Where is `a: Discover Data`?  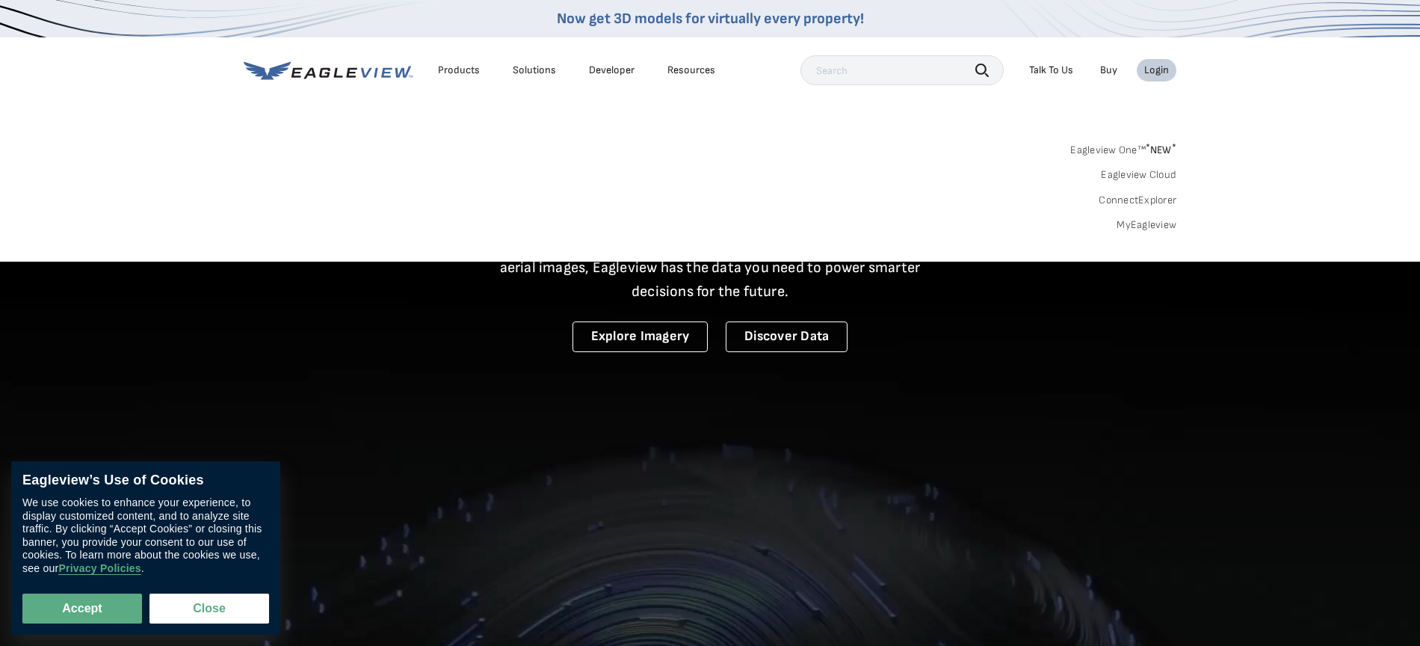
a: Discover Data is located at coordinates (786, 336).